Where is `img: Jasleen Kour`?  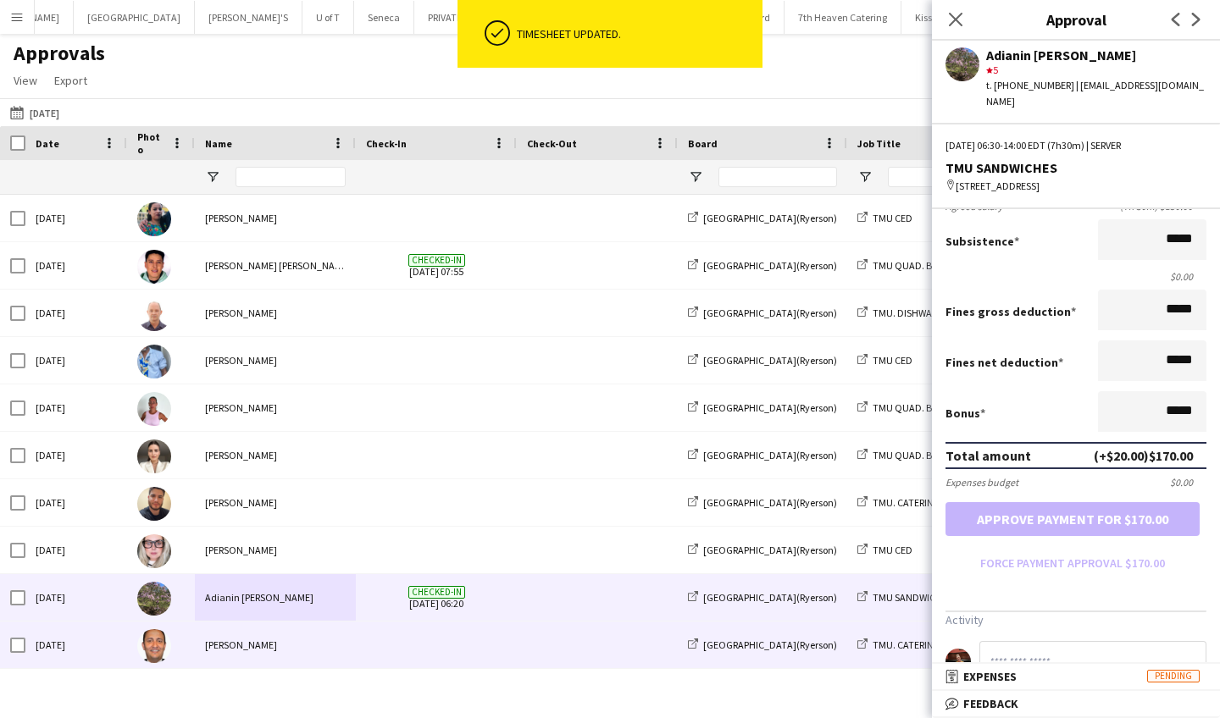 img: Jasleen Kour is located at coordinates (154, 219).